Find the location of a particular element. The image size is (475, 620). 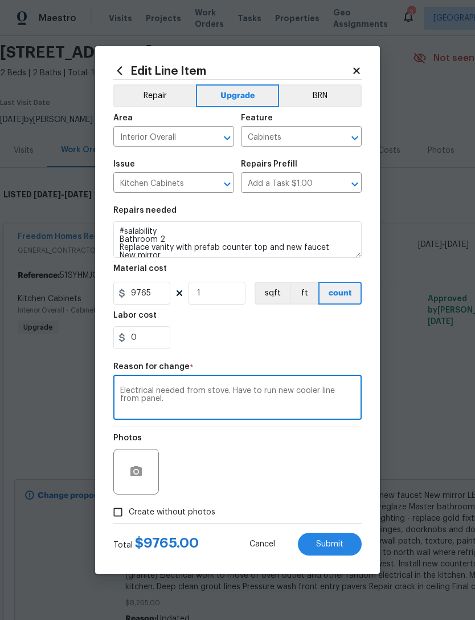

button: sqft is located at coordinates (273, 293).